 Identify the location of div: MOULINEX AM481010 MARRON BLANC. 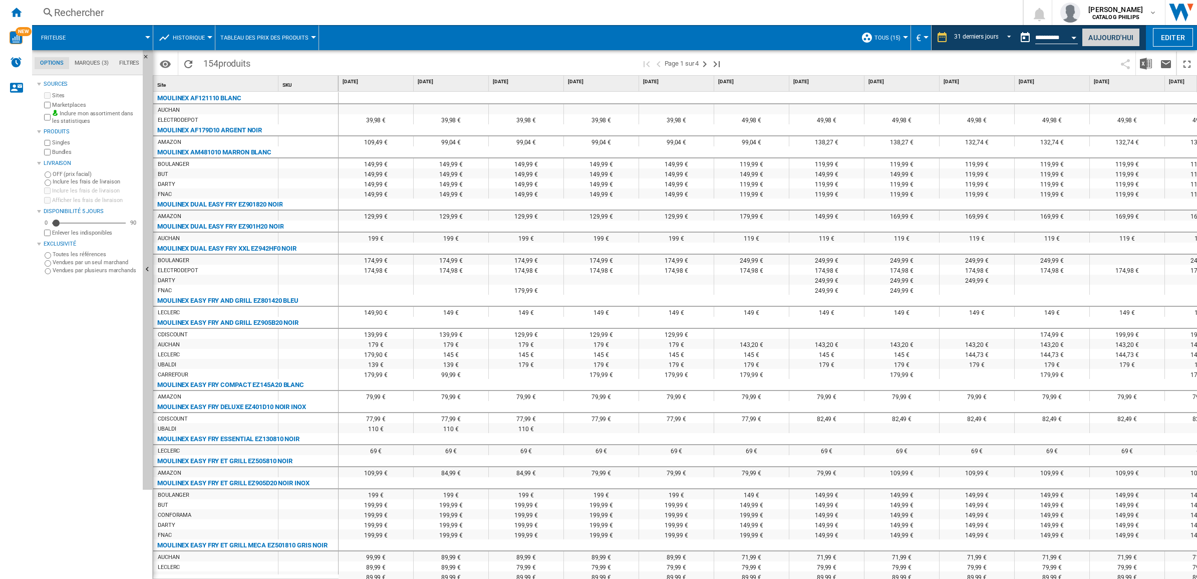
(214, 152).